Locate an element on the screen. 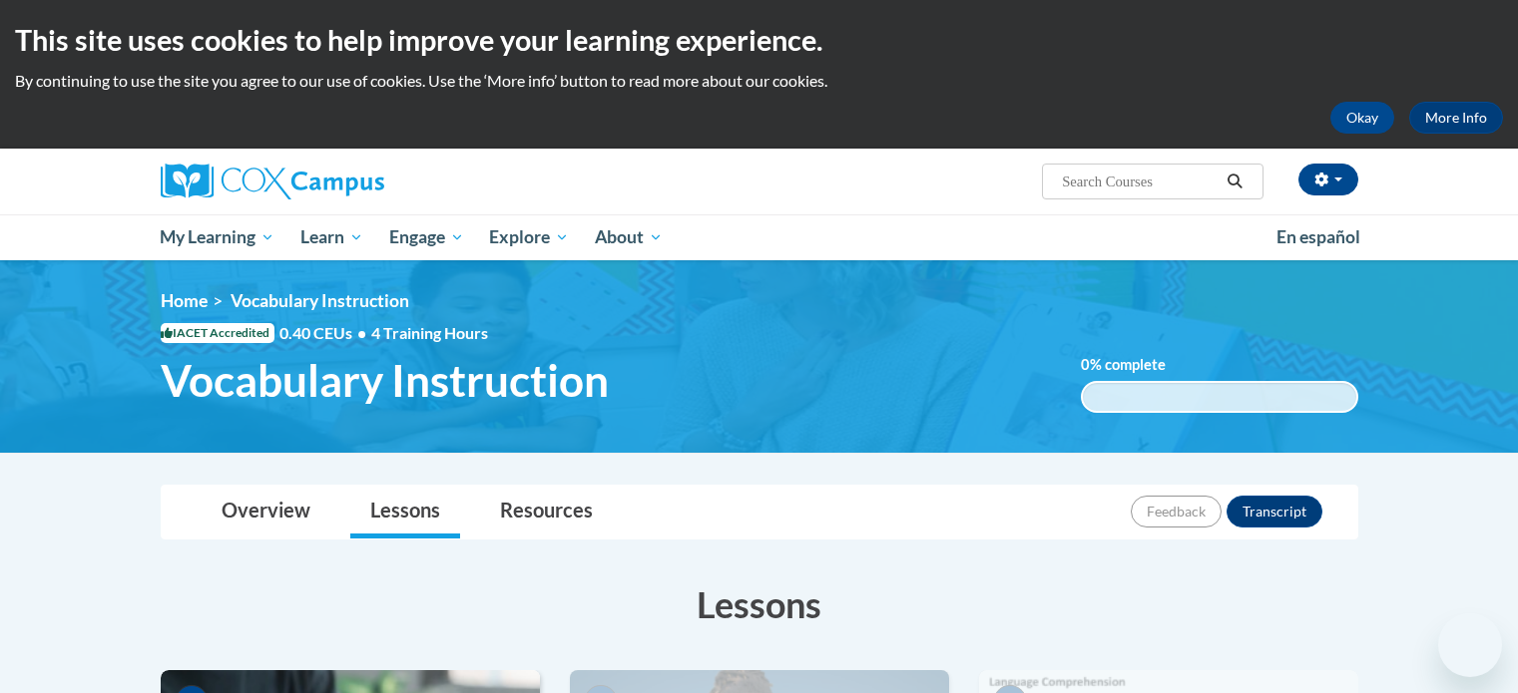 The image size is (1518, 693). span: Engage is located at coordinates (426, 237).